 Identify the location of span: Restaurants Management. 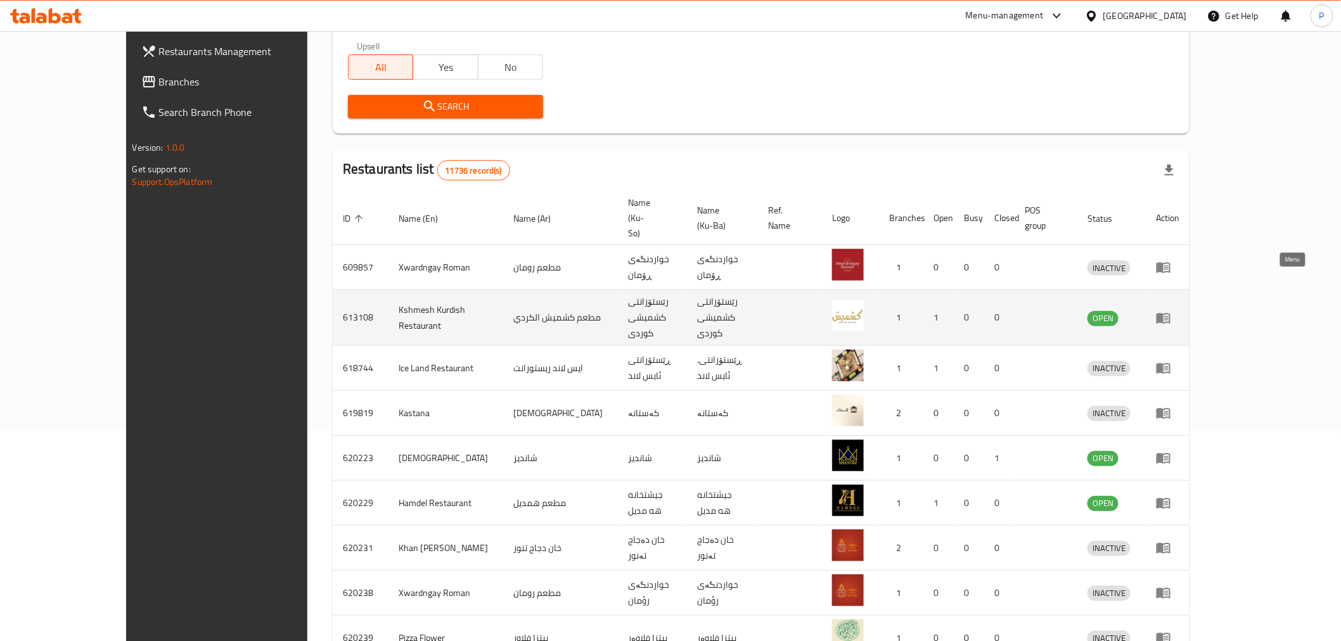
(249, 51).